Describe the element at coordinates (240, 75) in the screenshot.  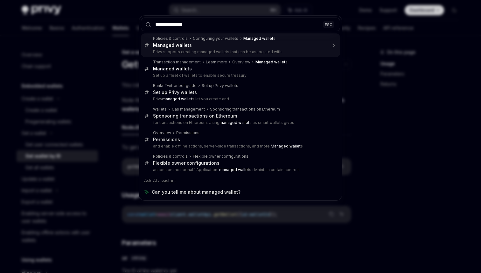
I see `p: Set up a fleet of wallets to enable secure treasury` at that location.